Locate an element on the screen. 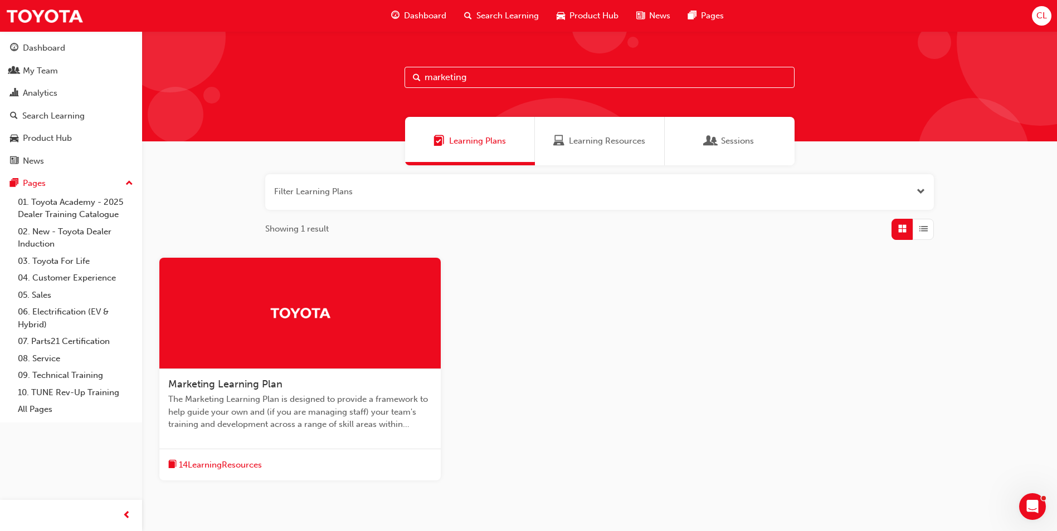 This screenshot has width=1057, height=531. div: Dashboard is located at coordinates (44, 48).